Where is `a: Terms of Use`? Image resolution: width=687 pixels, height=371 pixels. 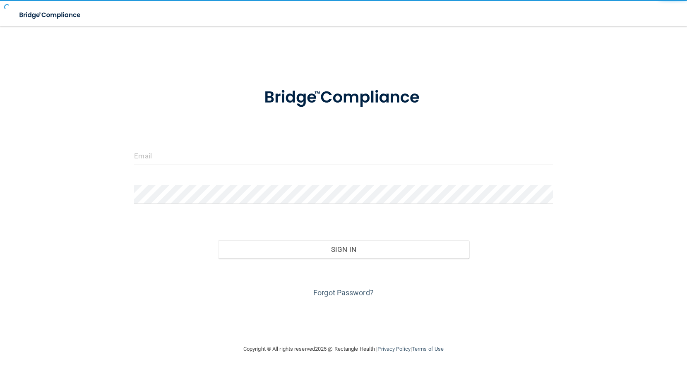
a: Terms of Use is located at coordinates (428, 349).